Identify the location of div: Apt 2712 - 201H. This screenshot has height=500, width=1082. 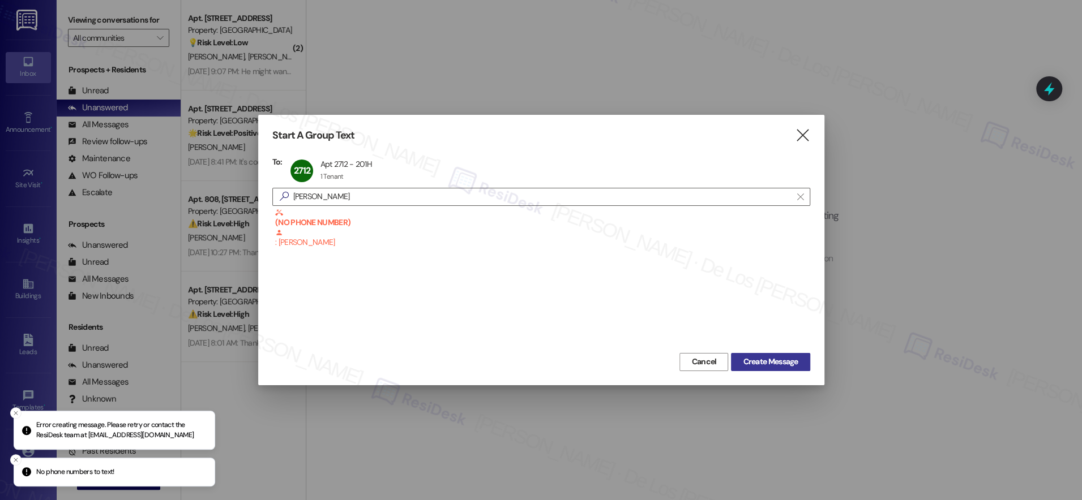
(346, 164).